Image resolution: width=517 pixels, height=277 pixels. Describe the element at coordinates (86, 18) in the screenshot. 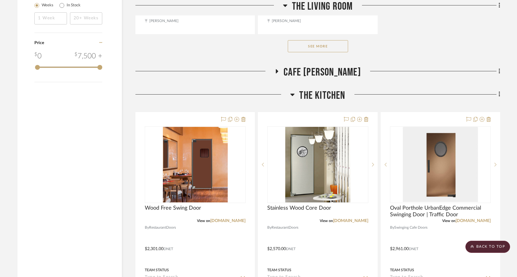

I see `input: 20+ Weeks` at that location.